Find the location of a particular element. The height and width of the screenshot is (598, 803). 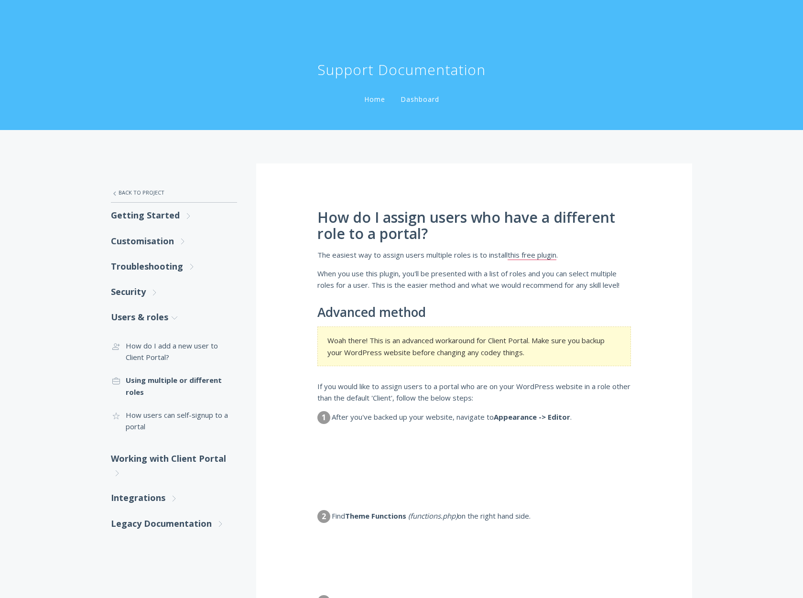

h1: Support Documentation is located at coordinates (402, 70).